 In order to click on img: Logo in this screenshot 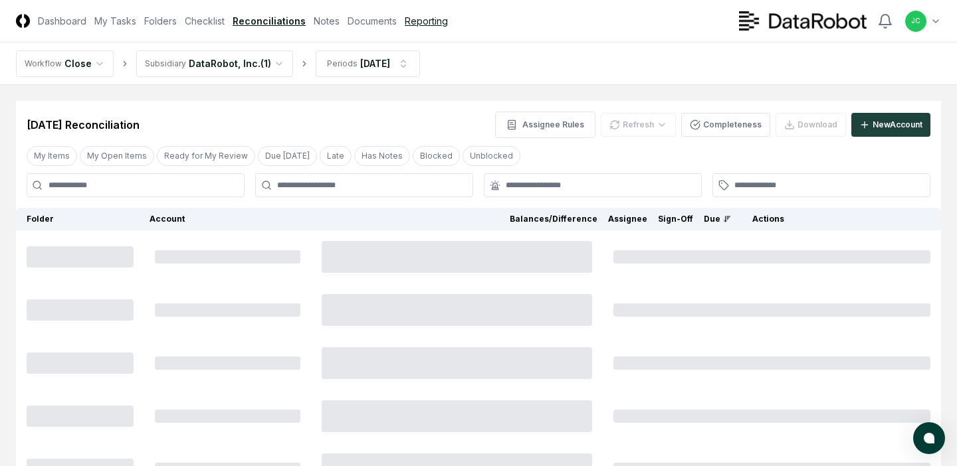, I will do `click(23, 21)`.